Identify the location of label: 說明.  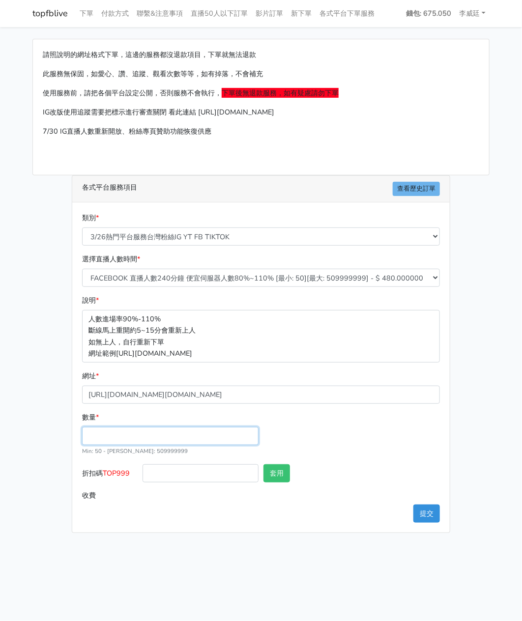
(90, 300).